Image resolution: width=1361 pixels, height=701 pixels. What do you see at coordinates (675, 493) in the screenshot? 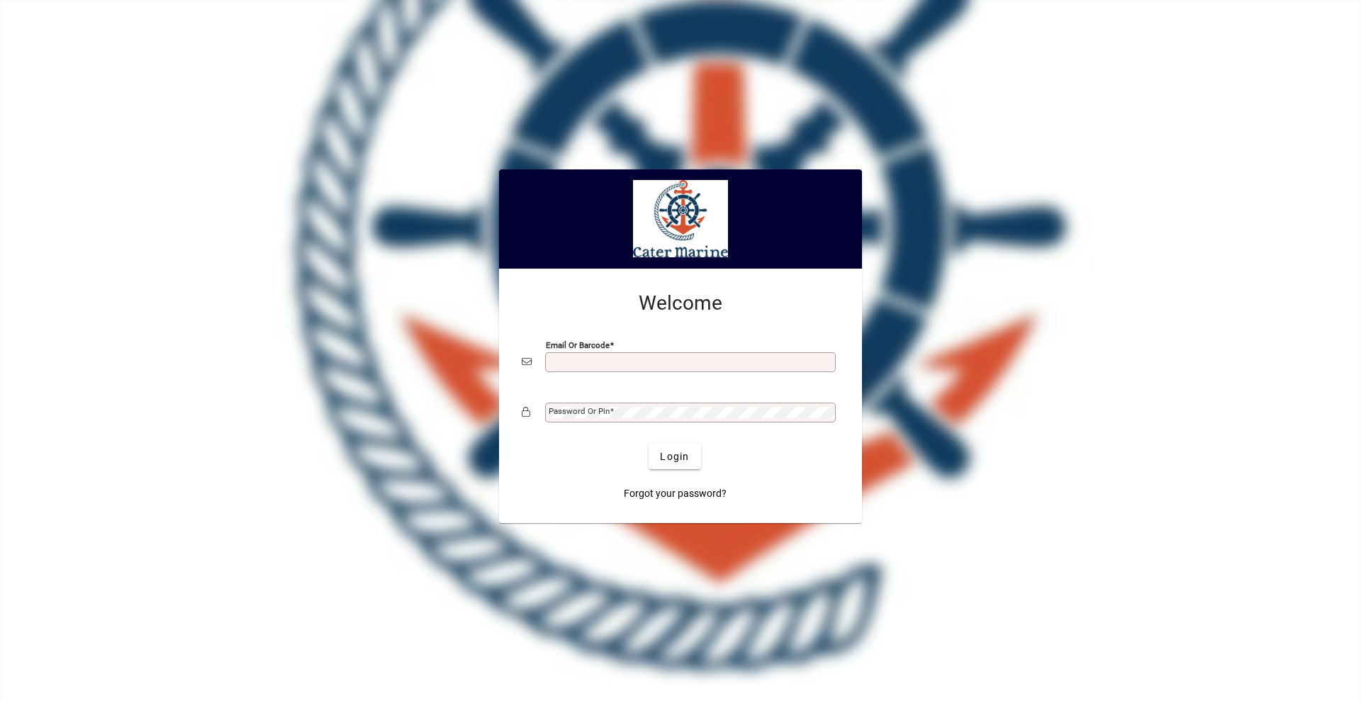
I see `a: Forgot your password?` at bounding box center [675, 493].